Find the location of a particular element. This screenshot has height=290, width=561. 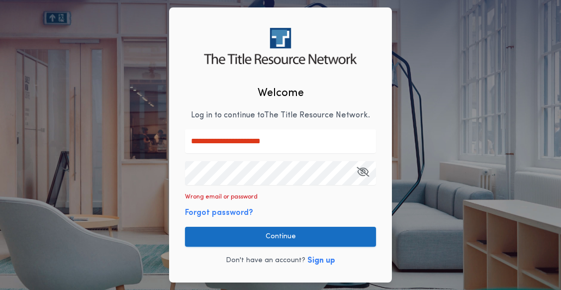

button: Sign up is located at coordinates (321, 260).